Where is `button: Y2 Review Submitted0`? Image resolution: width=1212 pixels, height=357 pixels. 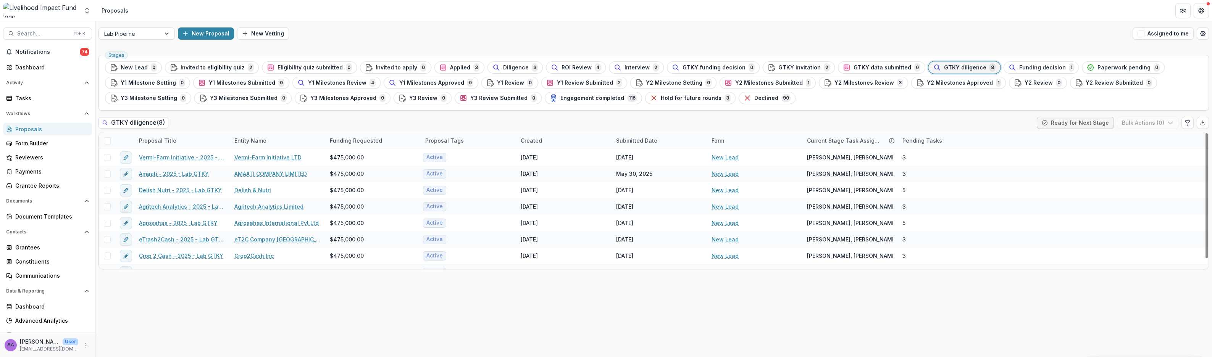
button: Y2 Review Submitted0 is located at coordinates (1113, 83).